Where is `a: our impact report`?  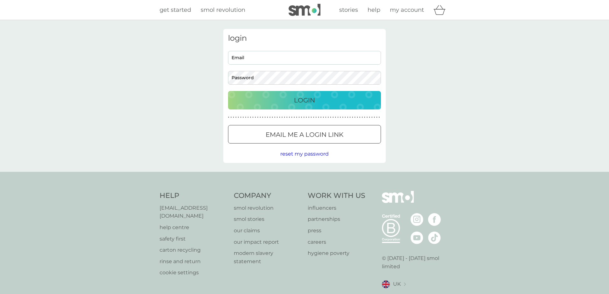 a: our impact report is located at coordinates (268, 242).